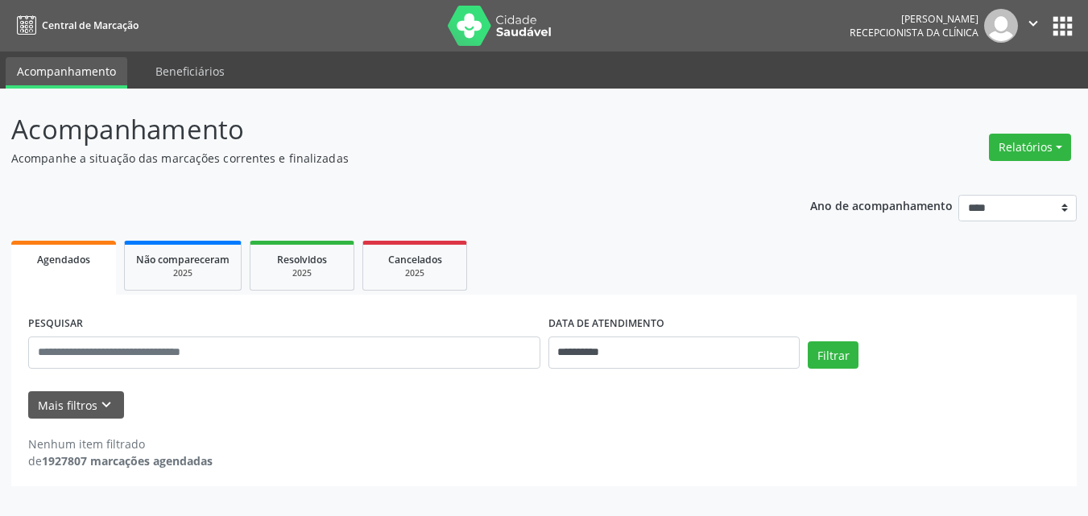 This screenshot has height=516, width=1088. What do you see at coordinates (606, 324) in the screenshot?
I see `label: DATA DE ATENDIMENTO` at bounding box center [606, 324].